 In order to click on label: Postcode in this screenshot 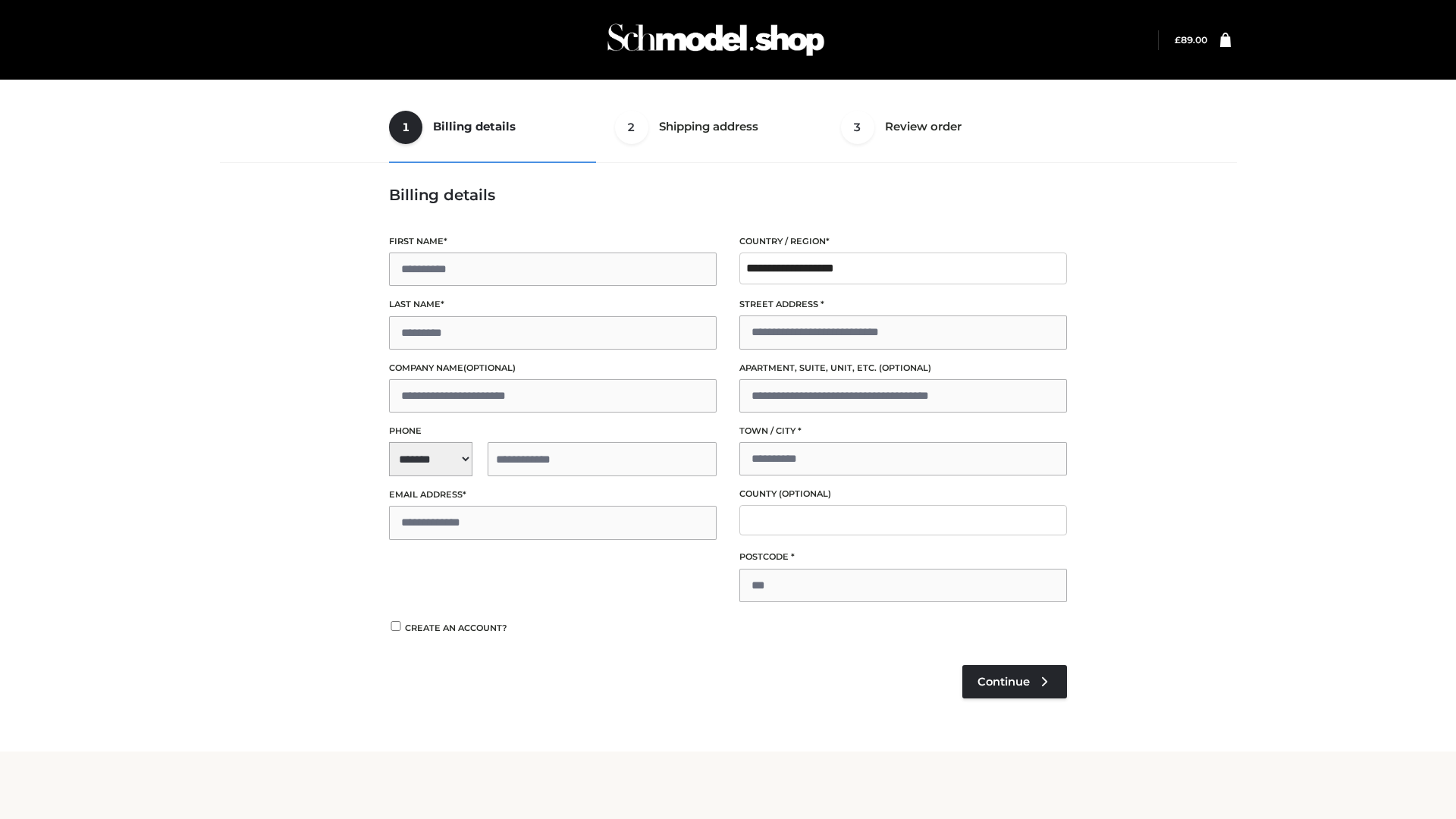, I will do `click(903, 556)`.